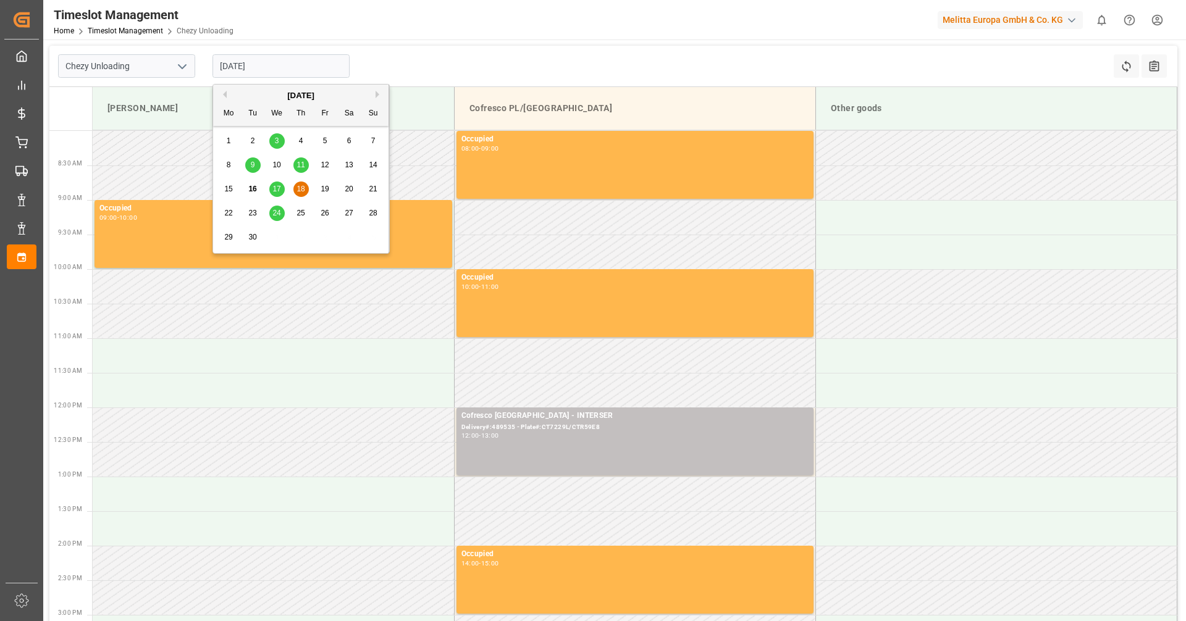 This screenshot has width=1186, height=621. I want to click on div: Mo, so click(228, 114).